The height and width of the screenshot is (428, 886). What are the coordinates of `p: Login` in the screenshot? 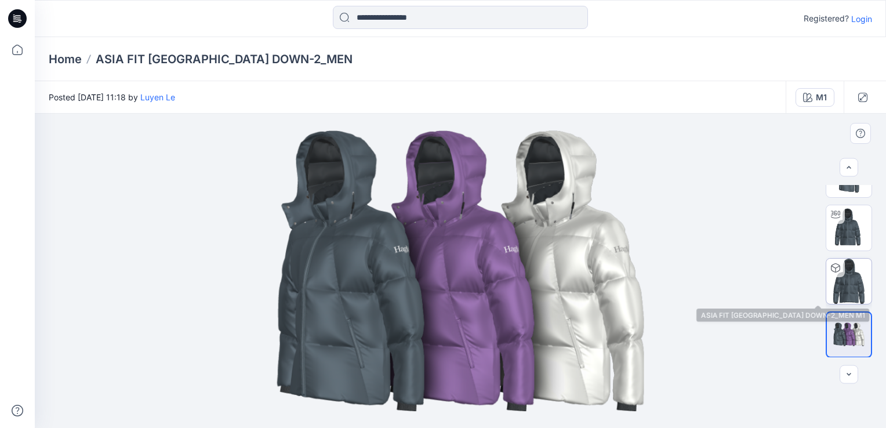 It's located at (861, 19).